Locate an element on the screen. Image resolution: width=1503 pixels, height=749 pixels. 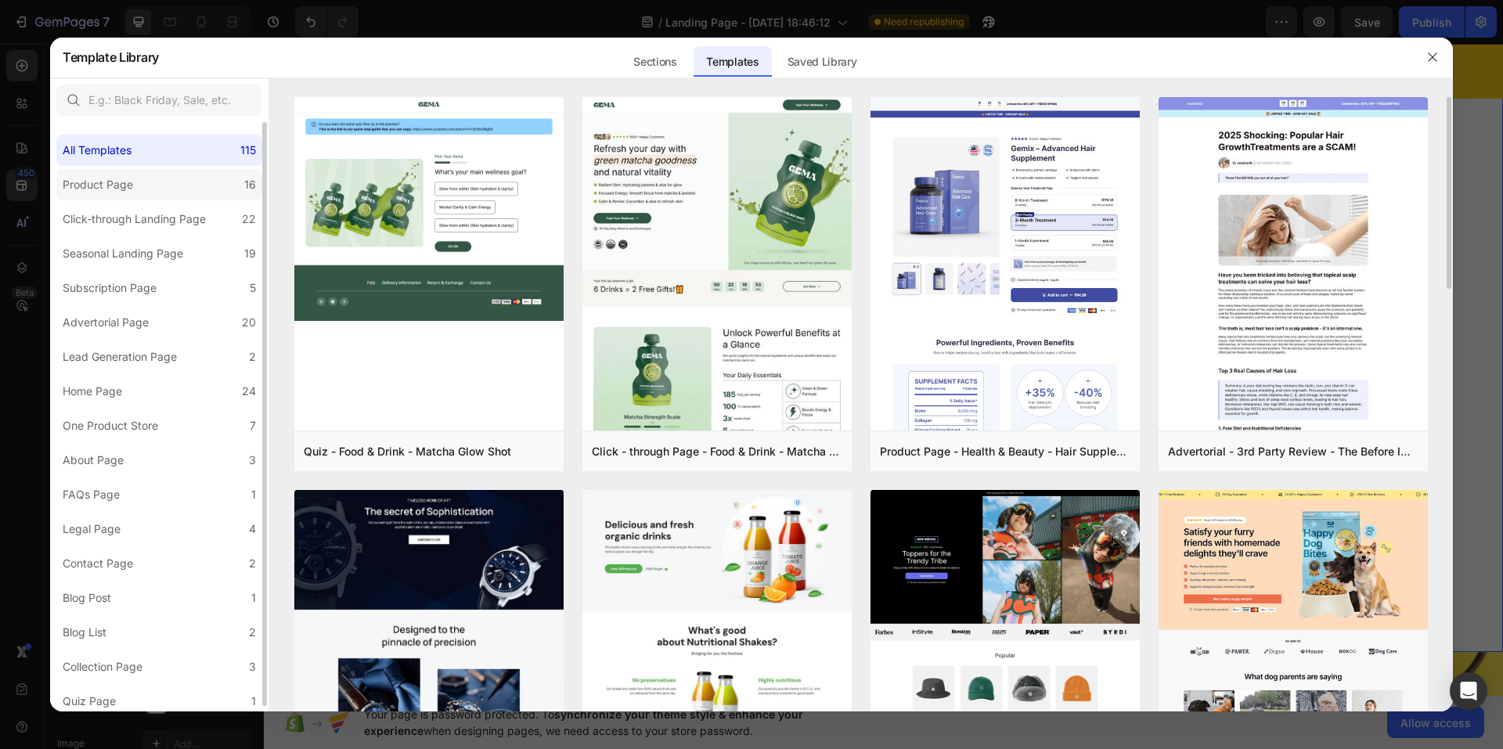
p: One to one replacement warranty for two years, is located at coordinates (770, 321).